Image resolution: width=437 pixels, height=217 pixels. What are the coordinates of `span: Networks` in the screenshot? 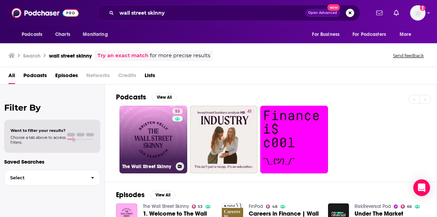 It's located at (98, 77).